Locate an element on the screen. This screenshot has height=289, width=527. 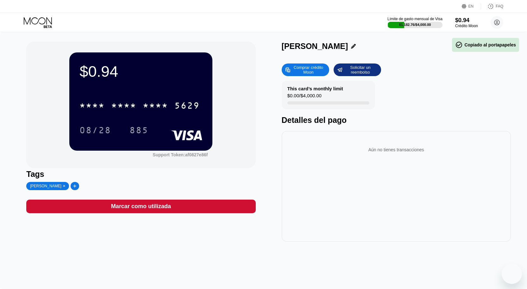
div: Support Token: af0827e86f is located at coordinates (180, 155).